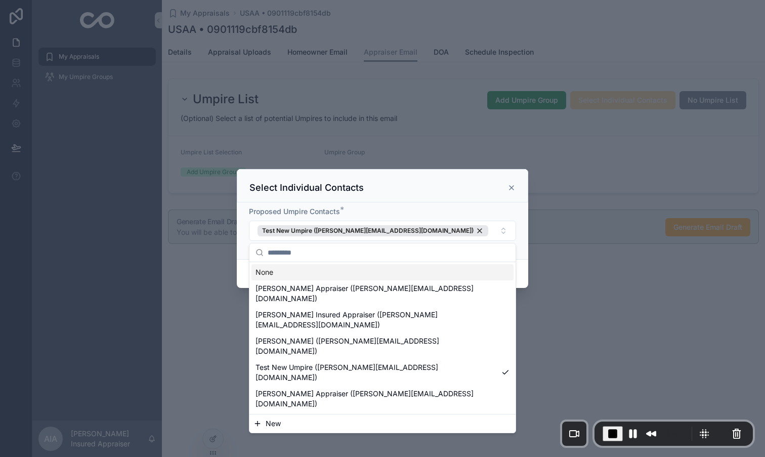 This screenshot has height=457, width=765. What do you see at coordinates (306, 188) in the screenshot?
I see `h3: Select Individual Contacts` at bounding box center [306, 188].